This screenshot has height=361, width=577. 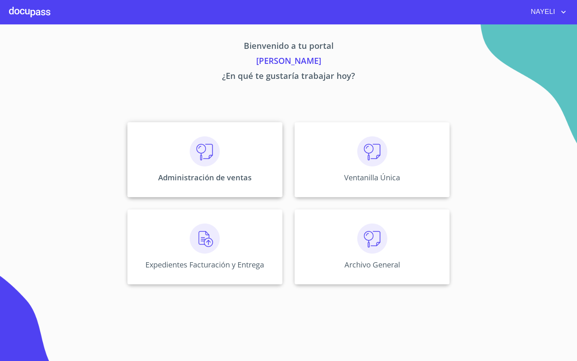 I want to click on p: Administración de ventas, so click(x=205, y=177).